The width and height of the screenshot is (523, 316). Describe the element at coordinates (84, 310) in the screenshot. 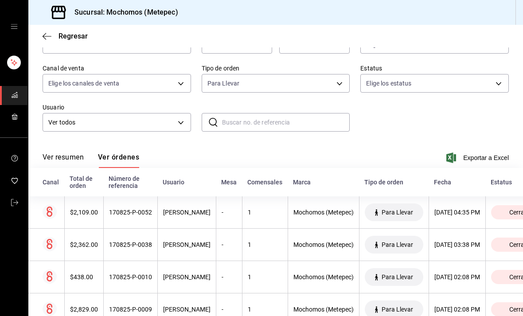

I see `div: $2,829.00` at that location.